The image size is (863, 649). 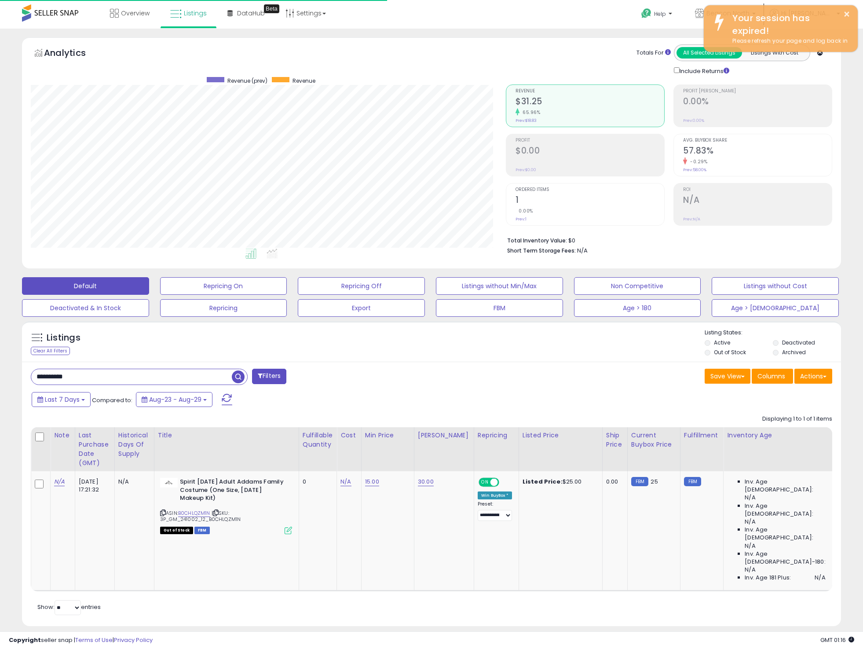 What do you see at coordinates (85, 286) in the screenshot?
I see `button: Default` at bounding box center [85, 286].